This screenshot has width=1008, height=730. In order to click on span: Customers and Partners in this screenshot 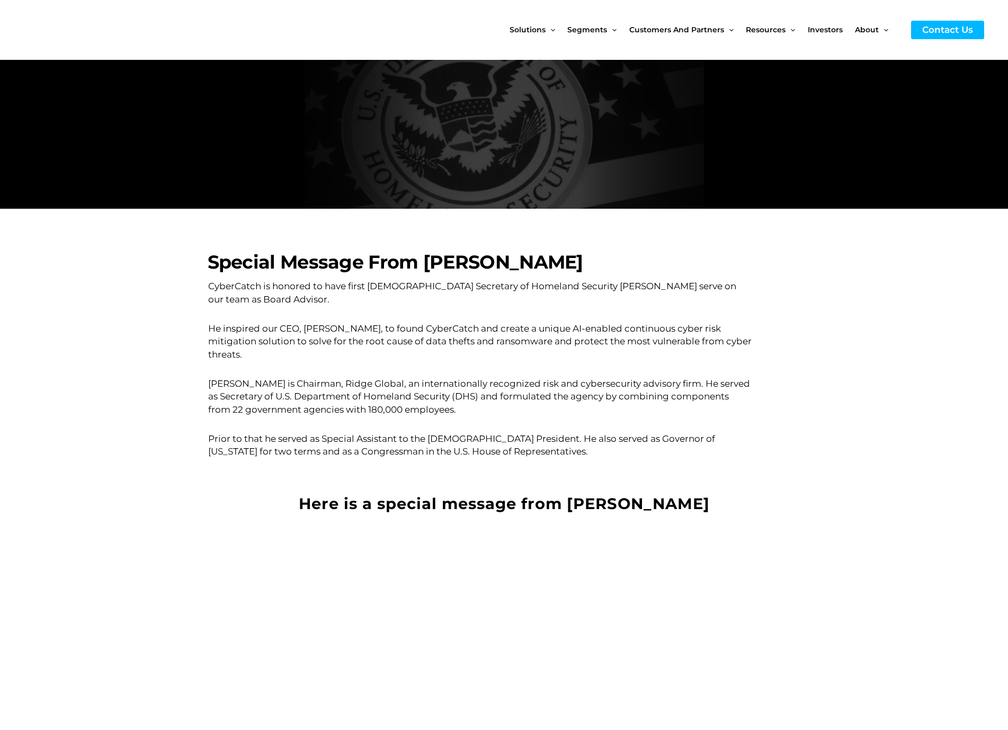, I will do `click(676, 30)`.